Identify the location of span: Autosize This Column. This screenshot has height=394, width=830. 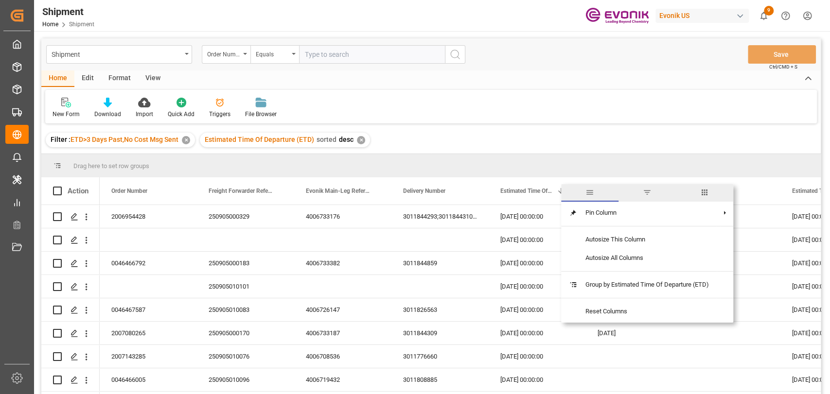
(647, 240).